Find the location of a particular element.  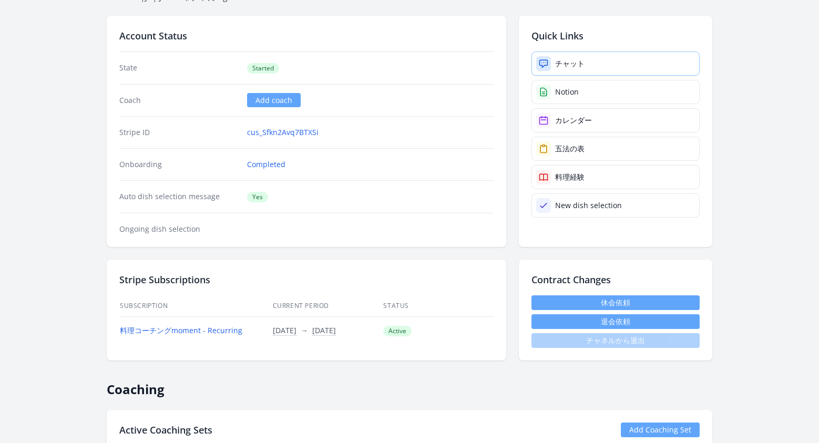

th: Current Period is located at coordinates (327, 306).